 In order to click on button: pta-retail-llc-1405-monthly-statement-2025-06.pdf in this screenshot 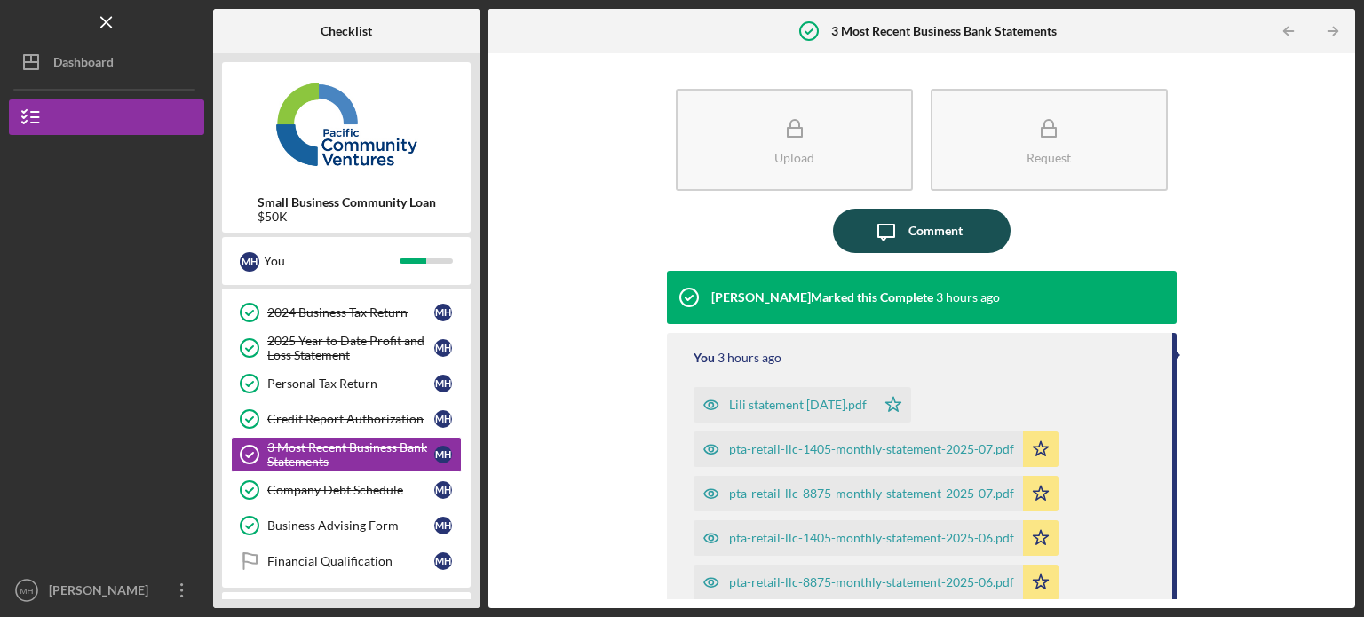, I will do `click(876, 538)`.